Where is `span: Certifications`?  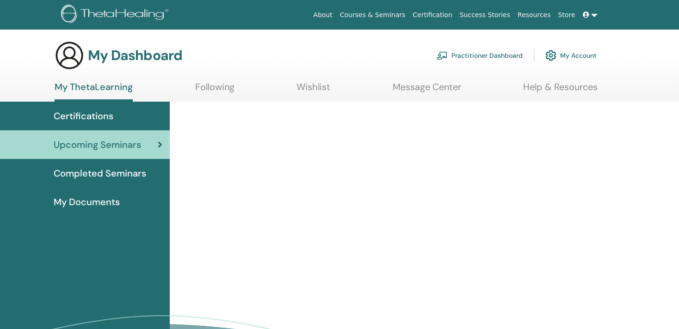 span: Certifications is located at coordinates (83, 116).